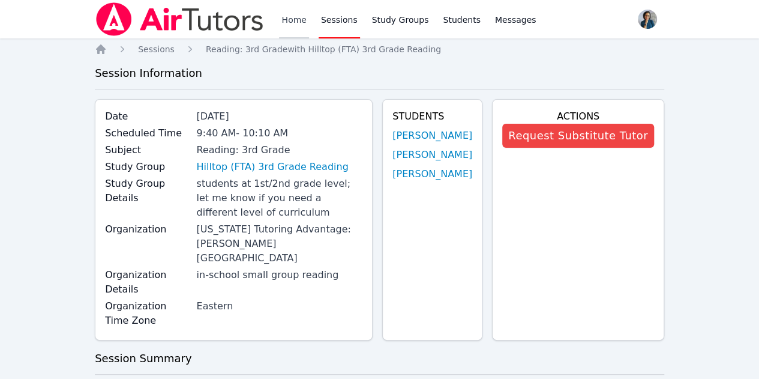 The width and height of the screenshot is (759, 379). Describe the element at coordinates (147, 229) in the screenshot. I see `label: Organization` at that location.